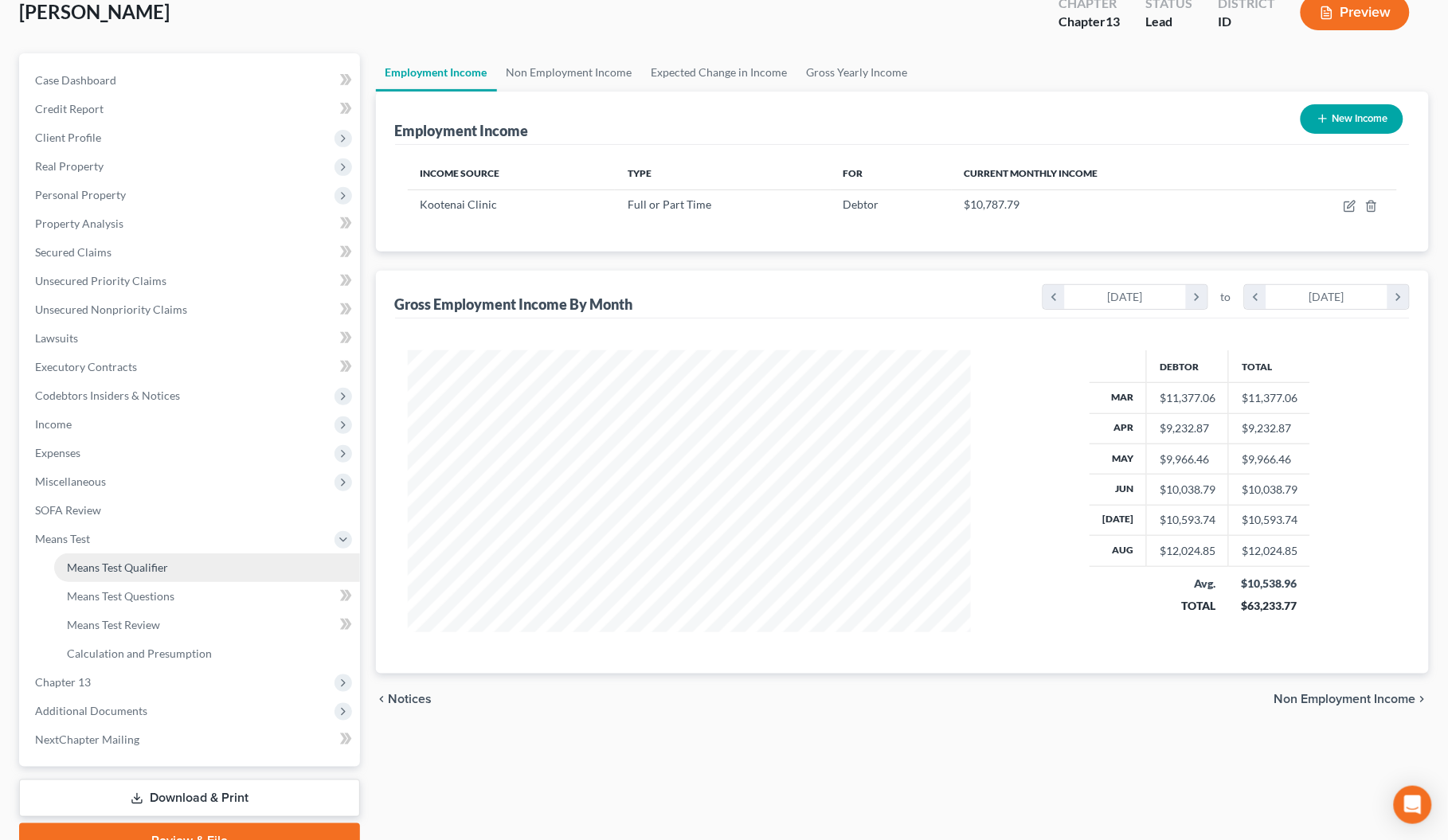 The height and width of the screenshot is (840, 1448). What do you see at coordinates (207, 654) in the screenshot?
I see `a: Calculation and Presumption` at bounding box center [207, 654].